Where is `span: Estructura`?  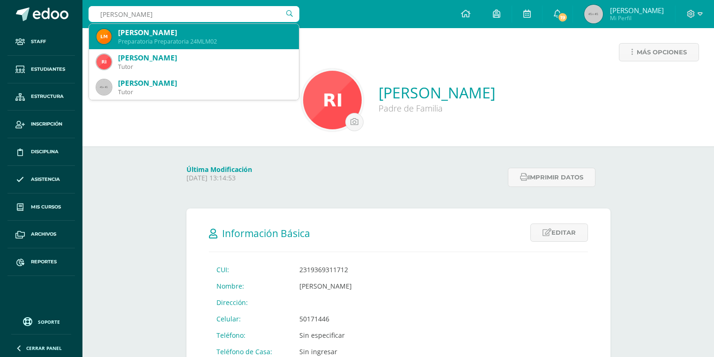
span: Estructura is located at coordinates (47, 96).